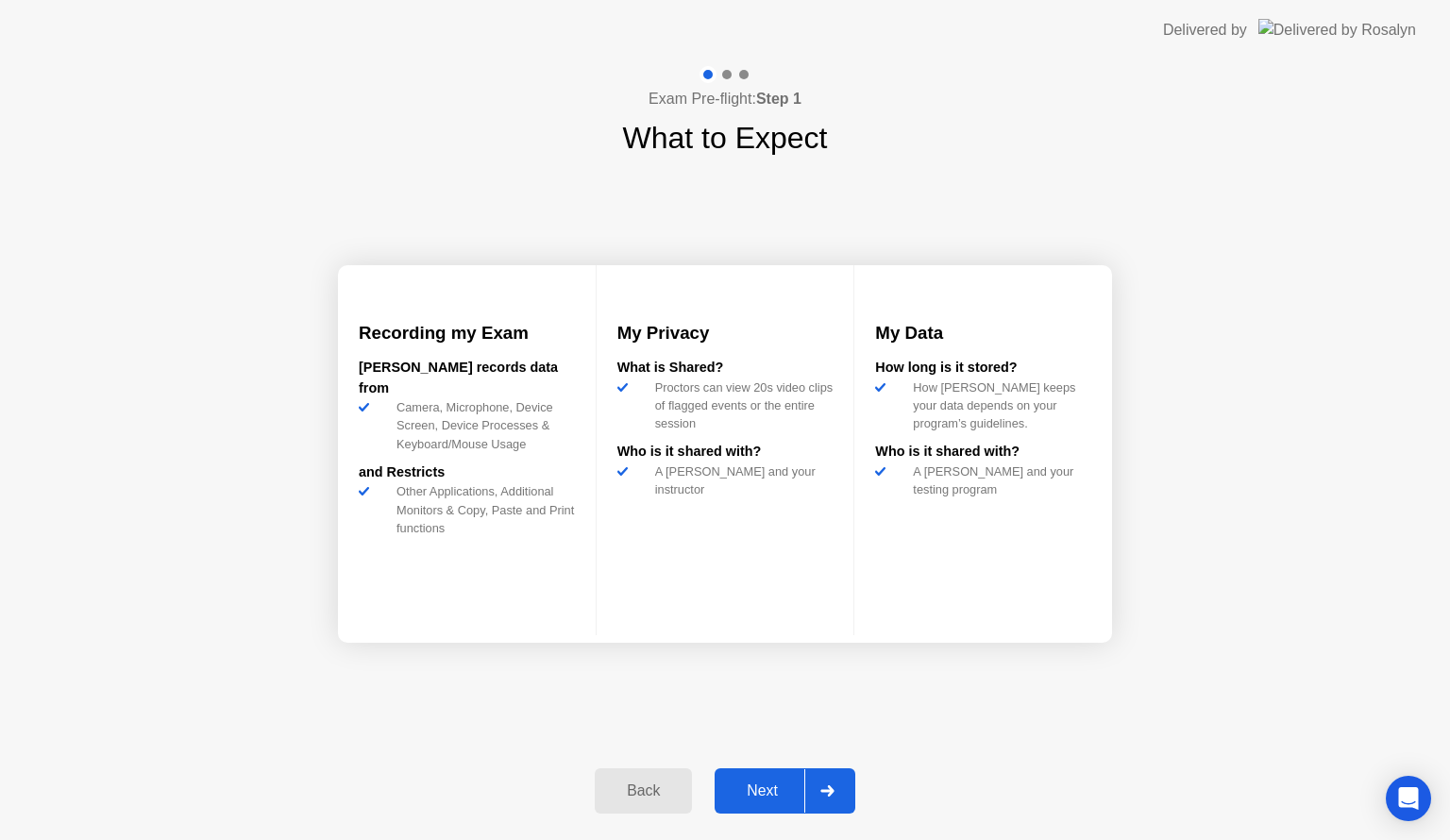 This screenshot has height=840, width=1450. What do you see at coordinates (983, 368) in the screenshot?
I see `div: How long is it stored?` at bounding box center [983, 368].